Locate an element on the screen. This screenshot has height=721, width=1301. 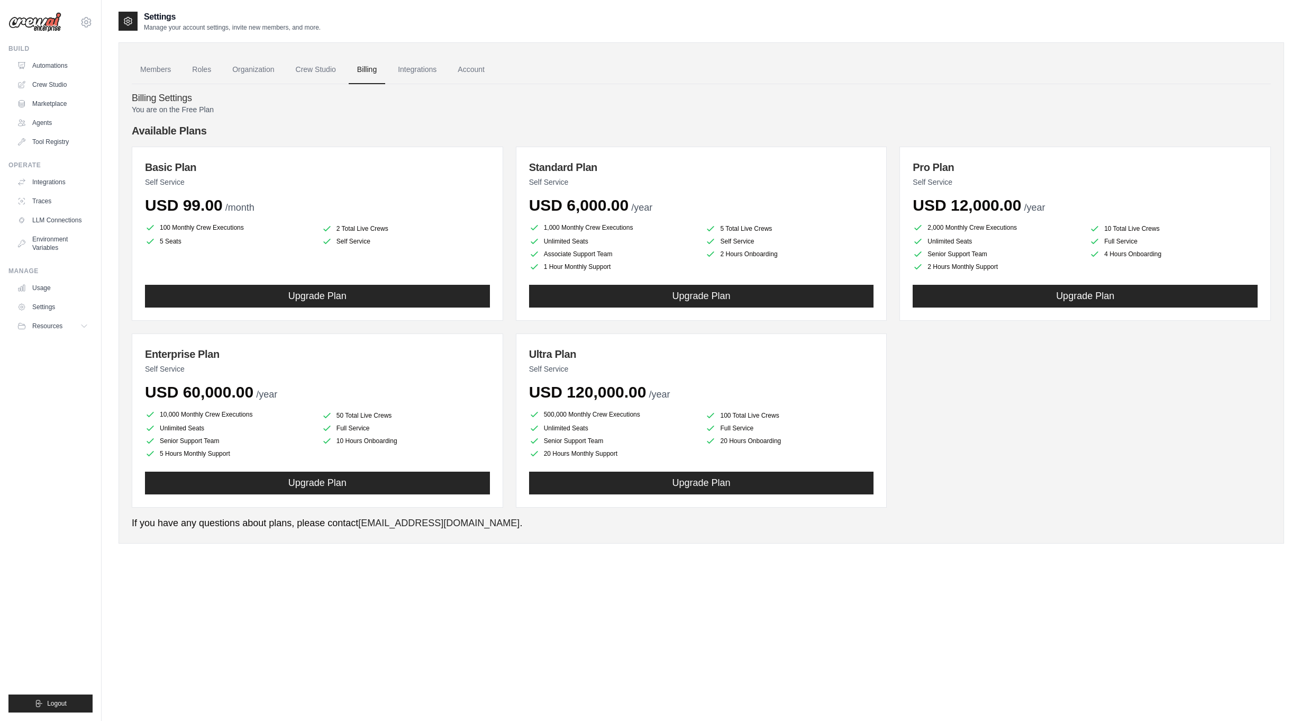
h4: Billing Settings is located at coordinates (701, 98).